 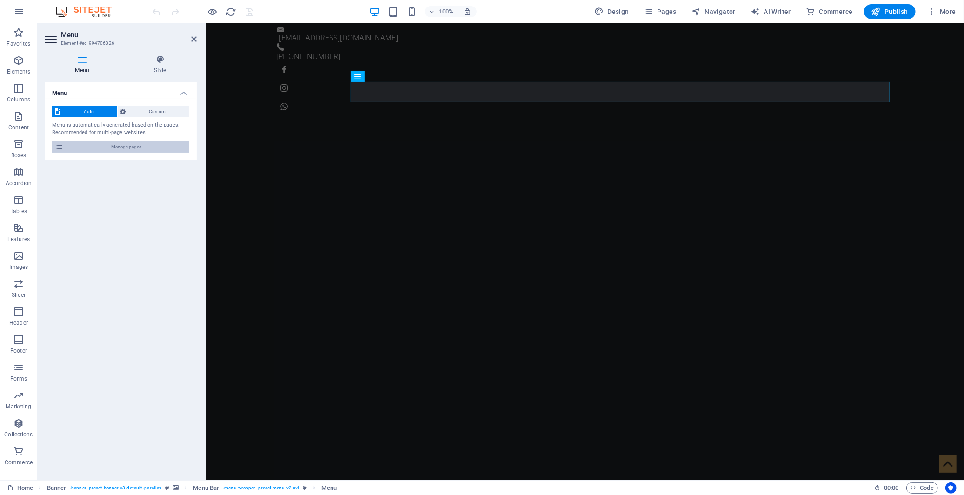 I want to click on h6: Session time, so click(x=886, y=488).